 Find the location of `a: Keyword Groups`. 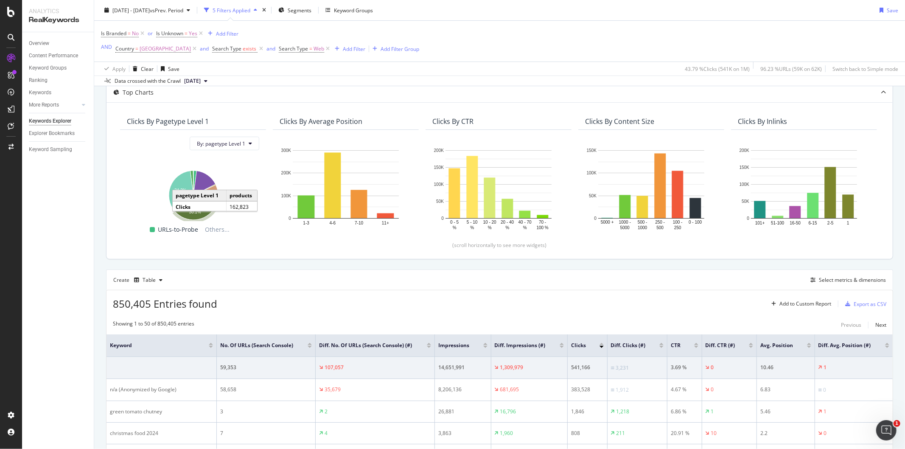

a: Keyword Groups is located at coordinates (58, 68).